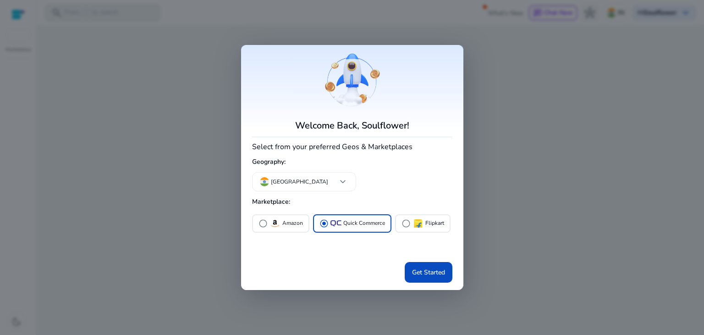 This screenshot has height=335, width=704. What do you see at coordinates (275, 223) in the screenshot?
I see `img: amazon.svg` at bounding box center [275, 223].